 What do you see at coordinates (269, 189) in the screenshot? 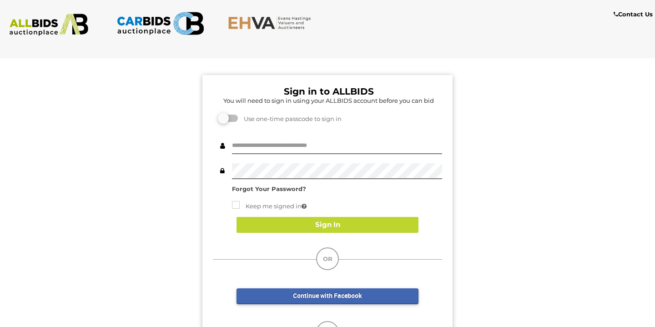
I see `strong: Forgot Your Password?` at bounding box center [269, 189].